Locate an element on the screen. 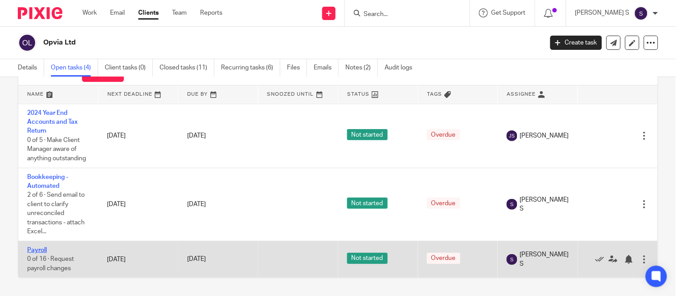  span: 0 of 5 · Make Client Manager aware of anything outstanding is located at coordinates (57, 149).